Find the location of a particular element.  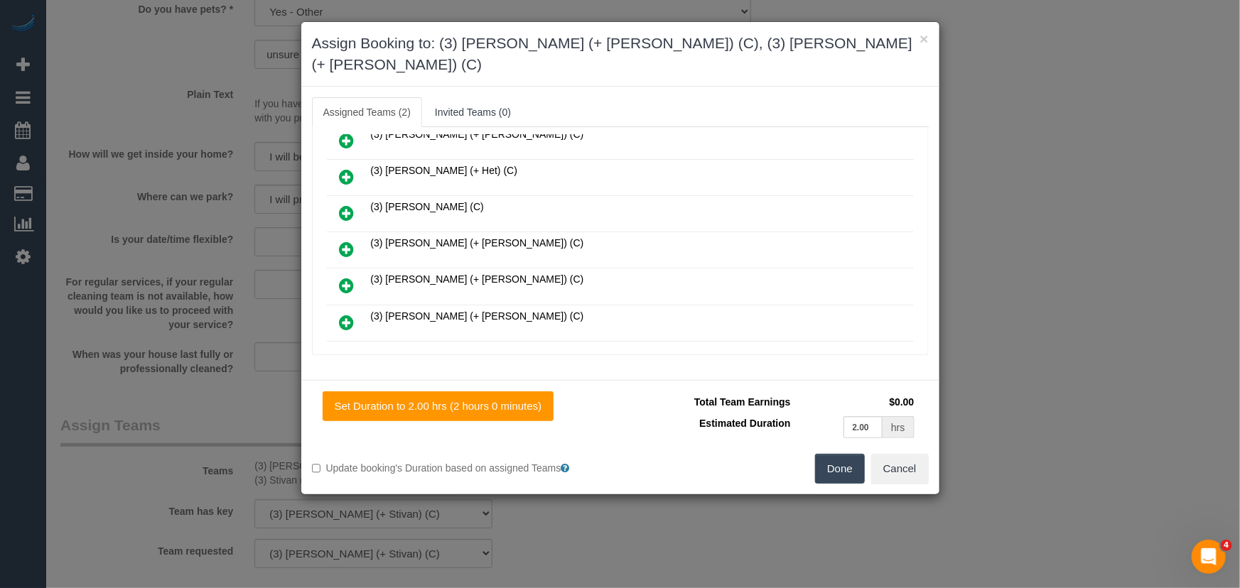

td: $0.00 is located at coordinates (856, 402).